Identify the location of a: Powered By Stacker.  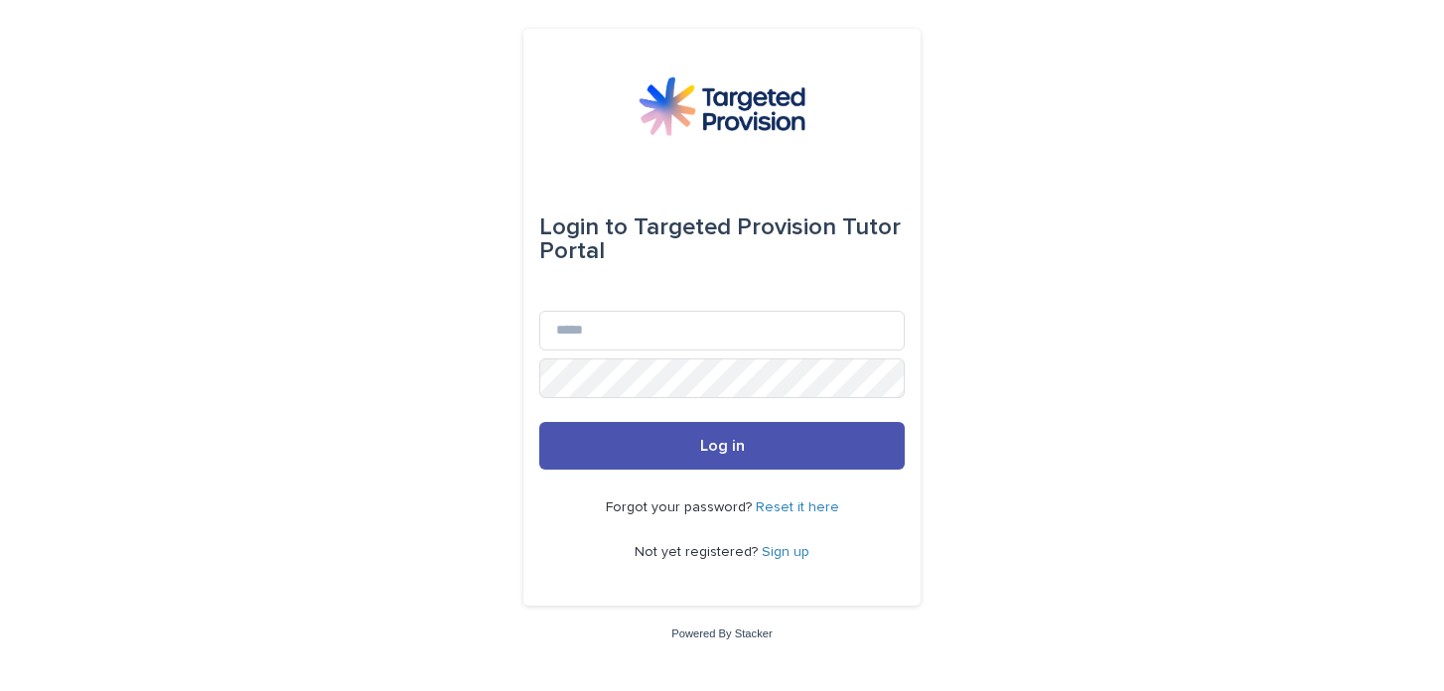
(721, 633).